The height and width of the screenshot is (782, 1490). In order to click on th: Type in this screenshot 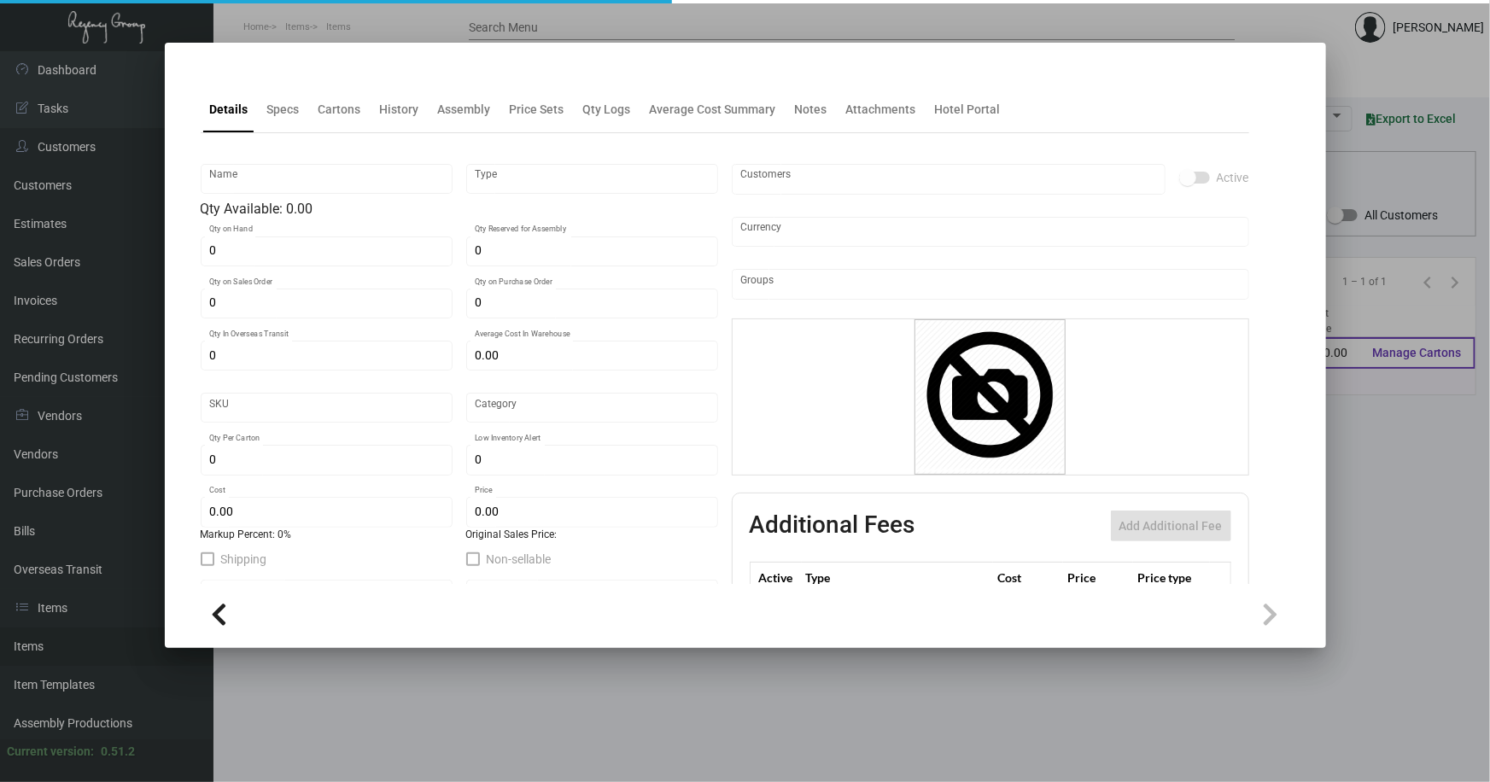, I will do `click(897, 577)`.